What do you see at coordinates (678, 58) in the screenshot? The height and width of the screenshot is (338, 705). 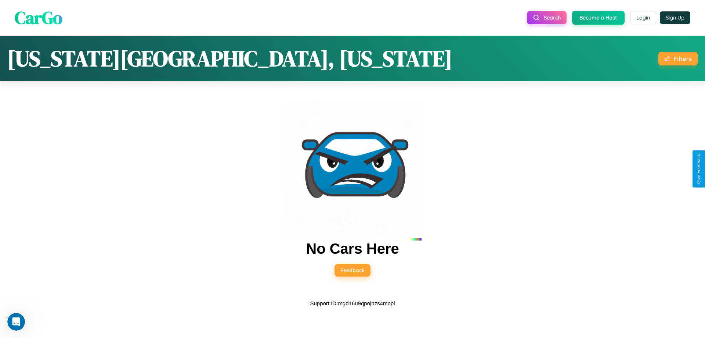 I see `button: Filters` at bounding box center [678, 58].